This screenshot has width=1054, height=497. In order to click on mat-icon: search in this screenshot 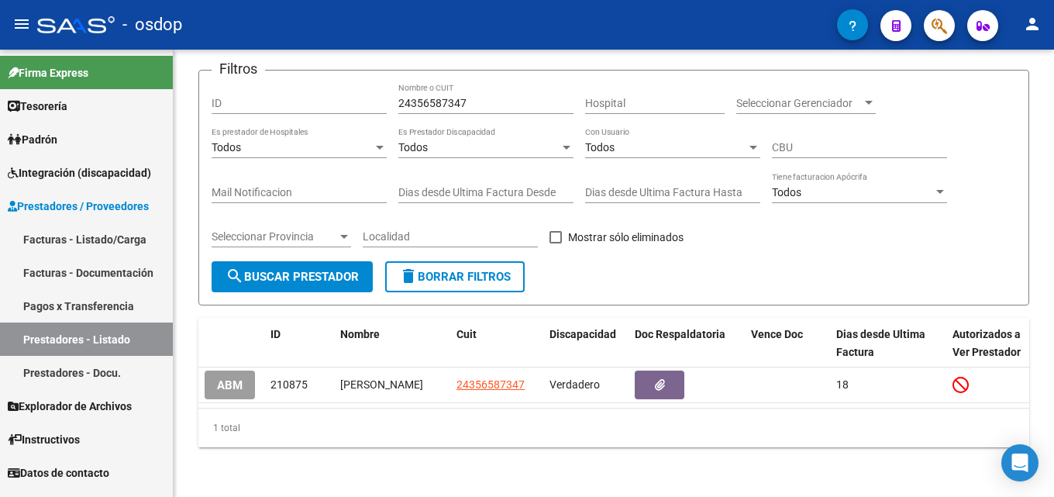, I will do `click(235, 276)`.